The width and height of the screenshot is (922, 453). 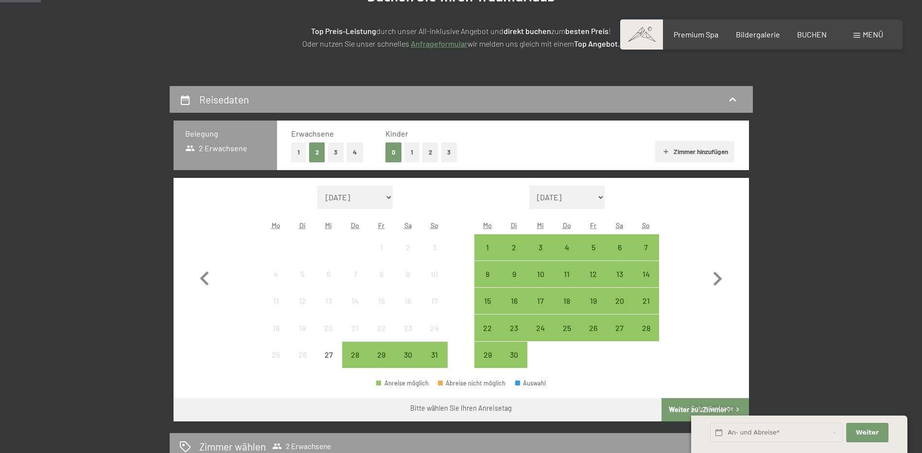 What do you see at coordinates (566, 225) in the screenshot?
I see `abbr: Donnerstag` at bounding box center [566, 225].